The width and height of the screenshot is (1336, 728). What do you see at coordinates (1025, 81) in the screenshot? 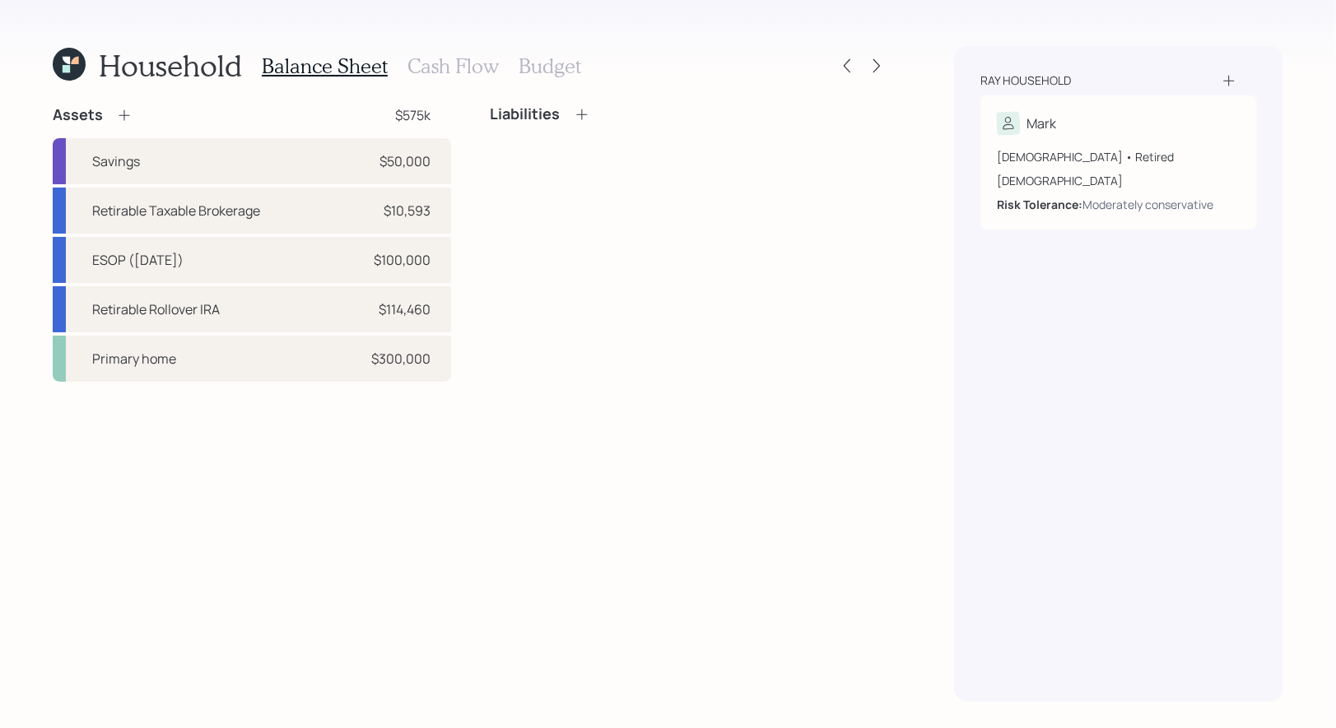
I see `div: Ray household` at bounding box center [1025, 81].